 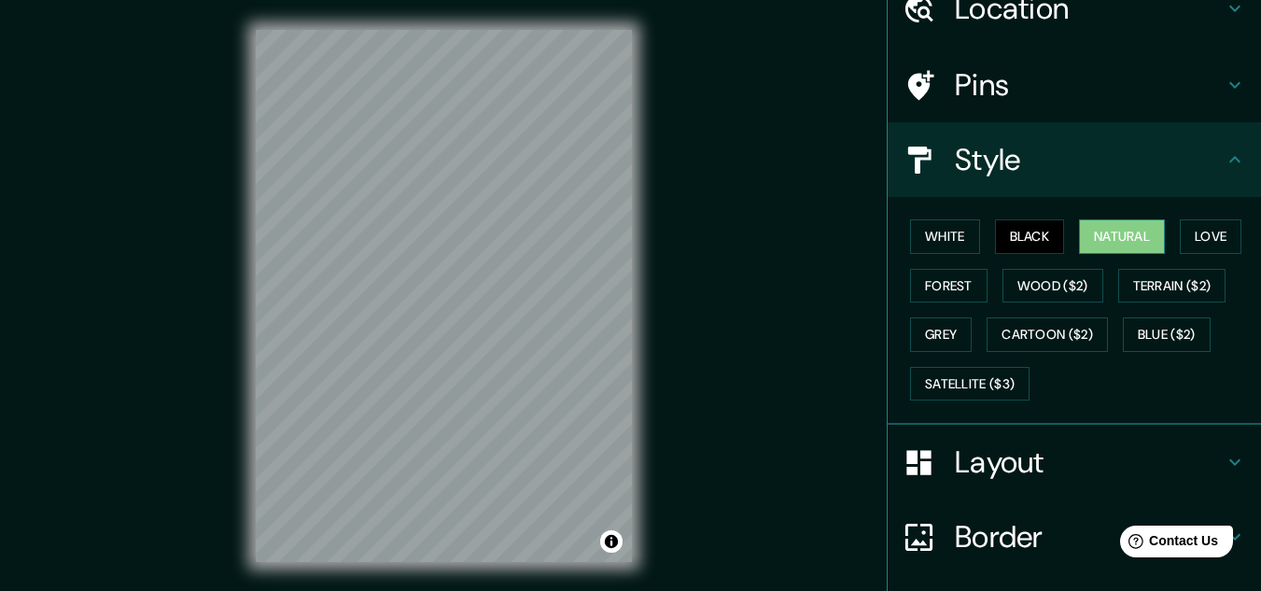 I want to click on button: Satellite ($3), so click(x=970, y=384).